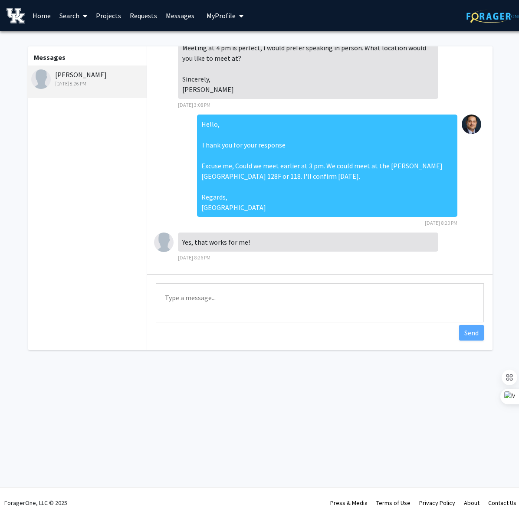  What do you see at coordinates (471, 124) in the screenshot?
I see `img: Hossam El-Sheikh Ali` at bounding box center [471, 124].